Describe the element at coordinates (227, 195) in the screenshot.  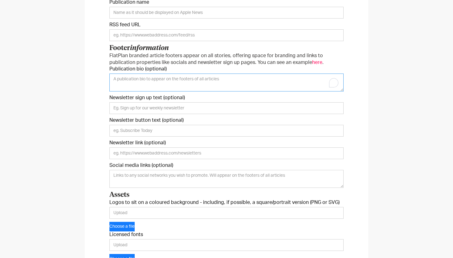
I see `h3: Assets` at that location.